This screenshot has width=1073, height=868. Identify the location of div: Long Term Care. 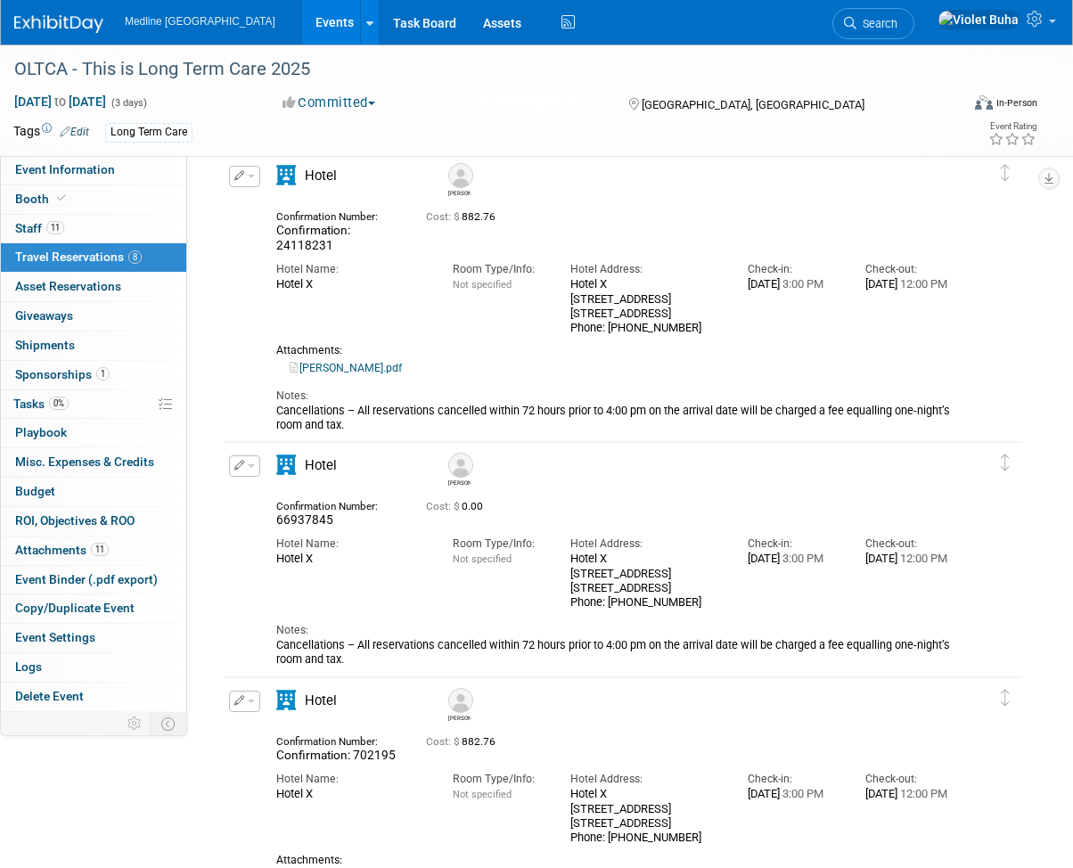
(149, 132).